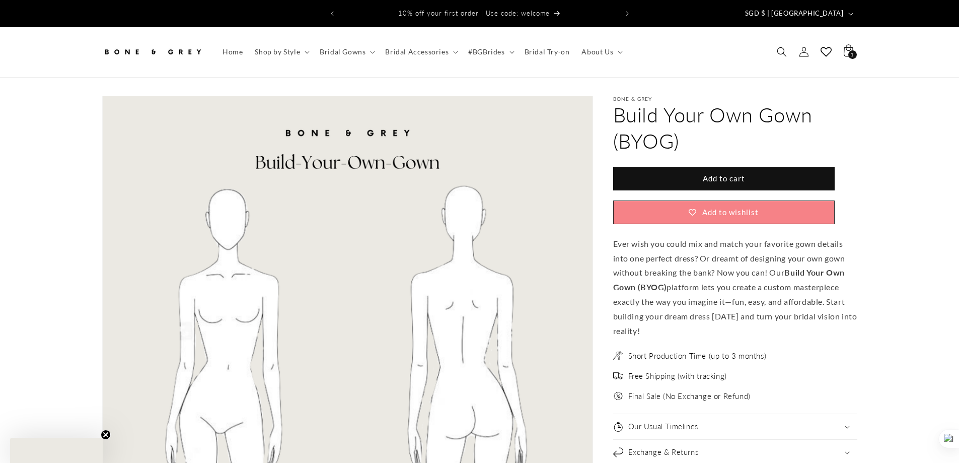  Describe the element at coordinates (601, 52) in the screenshot. I see `summary: About Us` at that location.